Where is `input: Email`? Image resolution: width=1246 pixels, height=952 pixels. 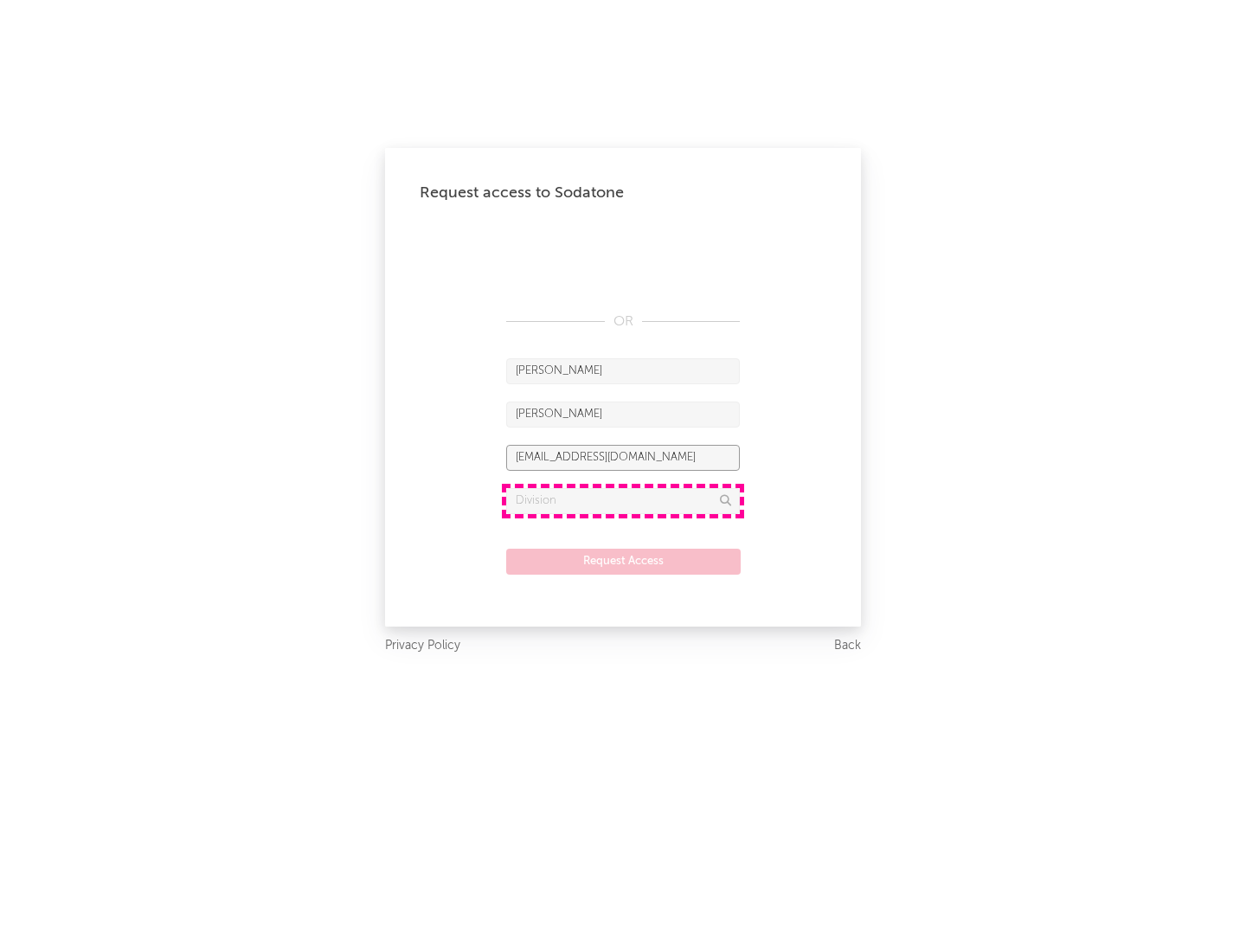
input: Email is located at coordinates (623, 458).